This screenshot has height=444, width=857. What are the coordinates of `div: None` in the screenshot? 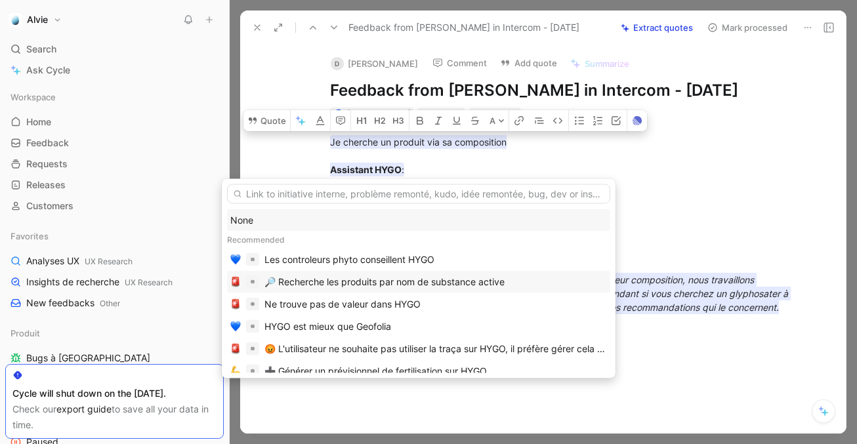 It's located at (418, 220).